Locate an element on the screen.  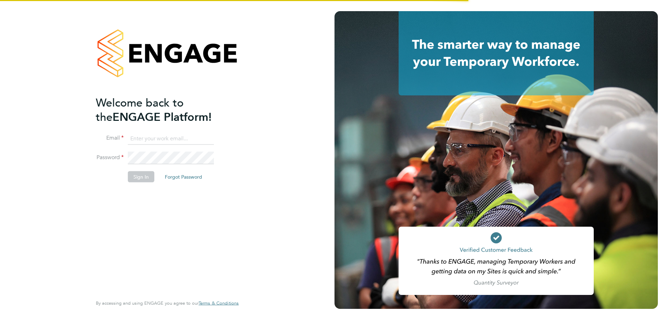
button: Sign In is located at coordinates (141, 177).